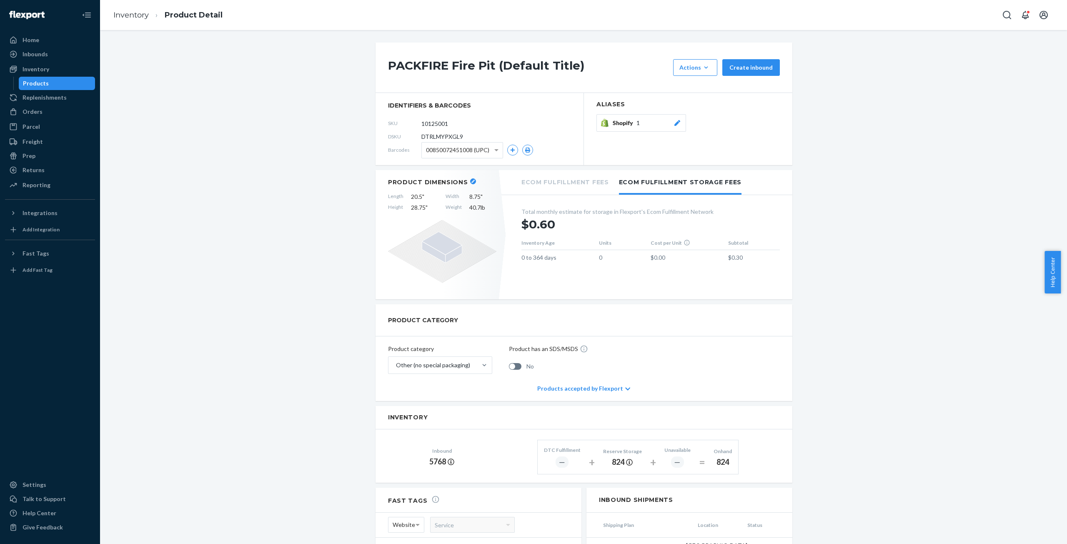 The image size is (1067, 544). I want to click on div: Service, so click(472, 525).